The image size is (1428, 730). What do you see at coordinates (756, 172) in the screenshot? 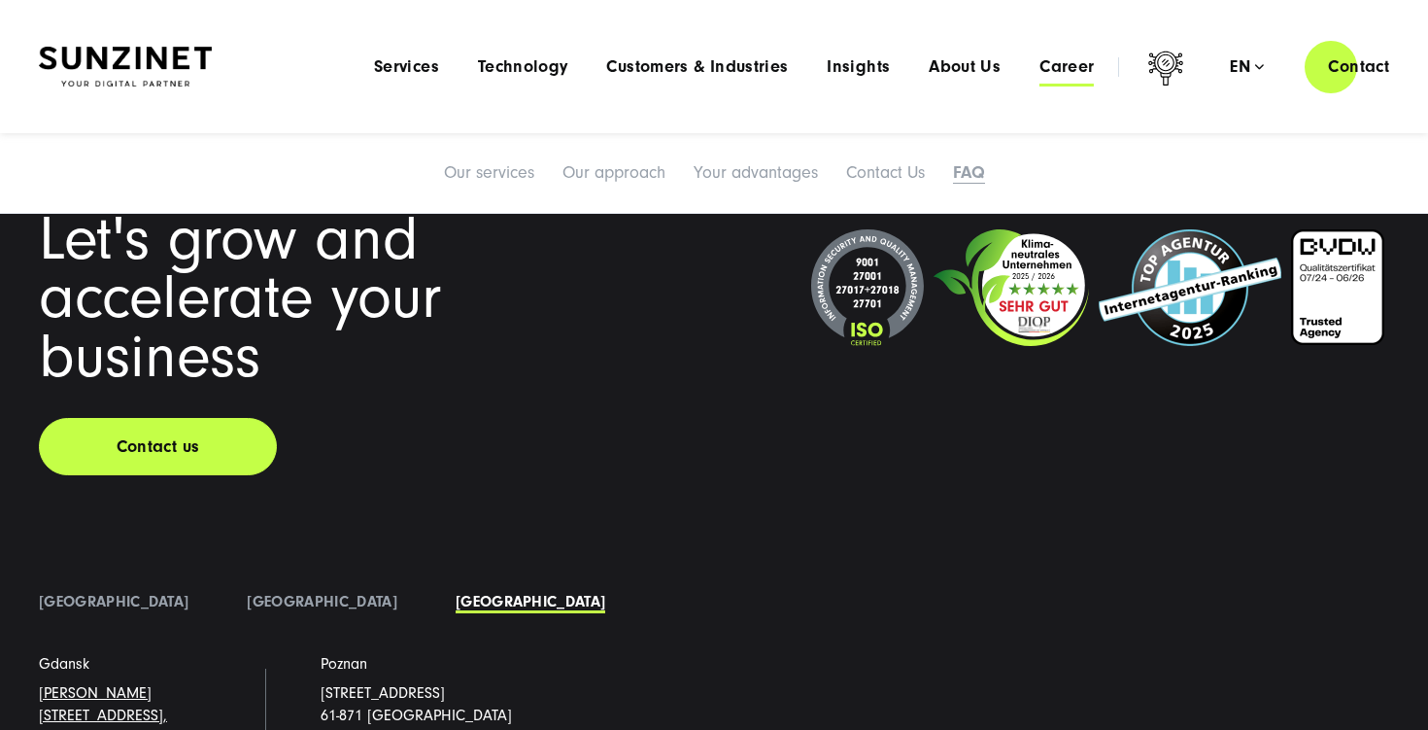
I see `a: Your advantages` at bounding box center [756, 172].